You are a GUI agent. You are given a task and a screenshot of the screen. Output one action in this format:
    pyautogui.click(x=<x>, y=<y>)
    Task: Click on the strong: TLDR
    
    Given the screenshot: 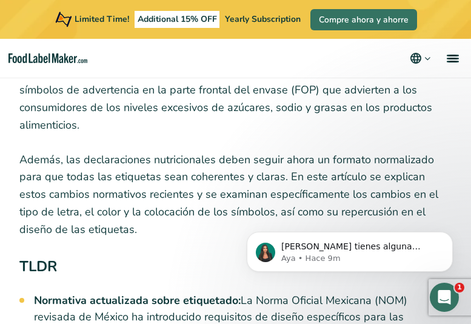 What is the action you would take?
    pyautogui.click(x=38, y=266)
    